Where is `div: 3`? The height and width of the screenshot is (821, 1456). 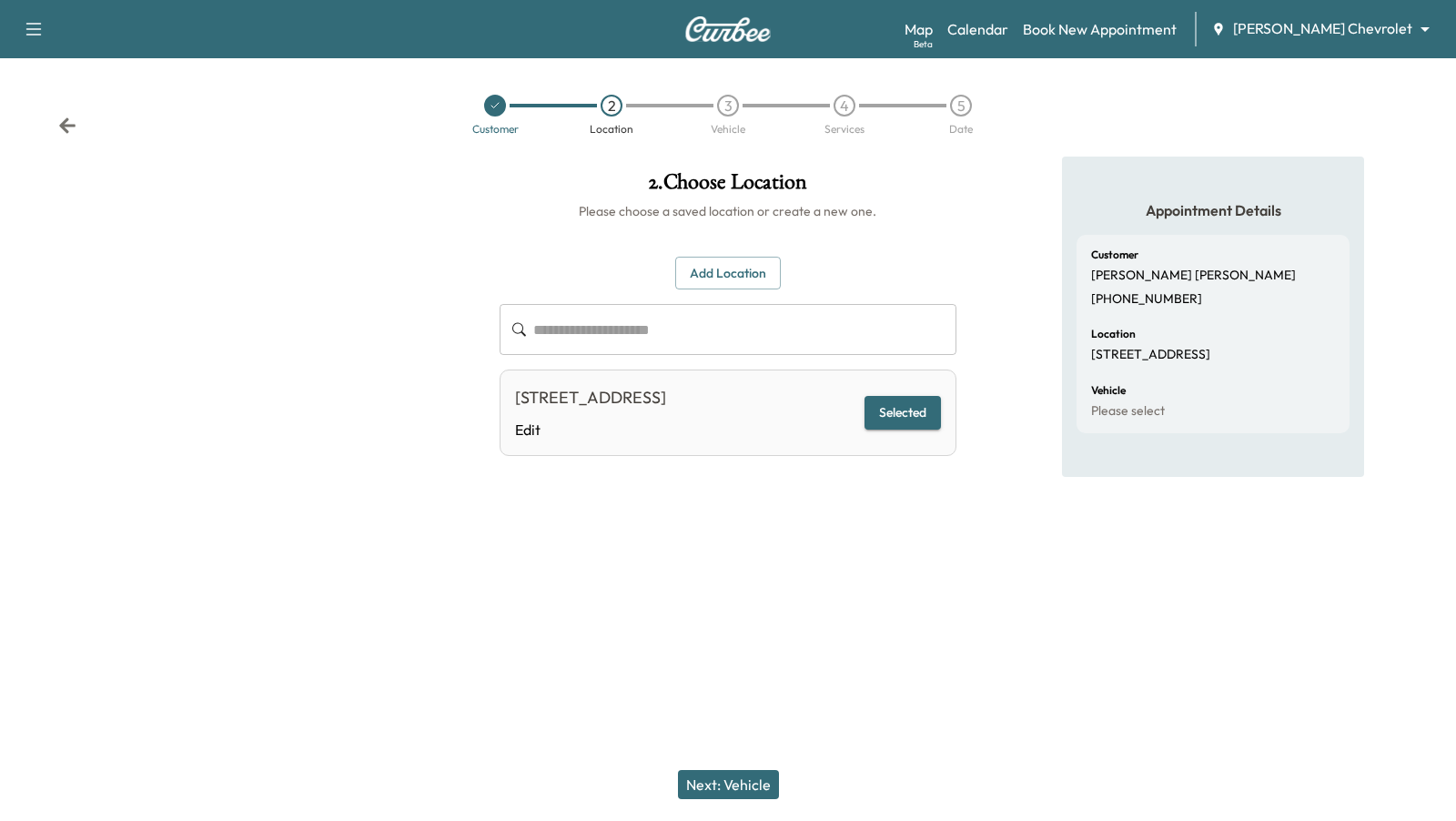
div: 3 is located at coordinates (728, 106).